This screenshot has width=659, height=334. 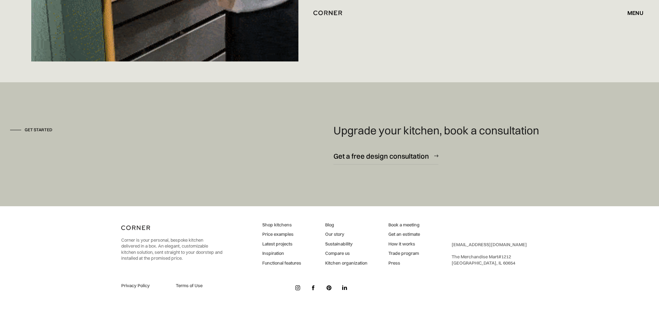 I want to click on div: Get a free design consultation, so click(x=381, y=156).